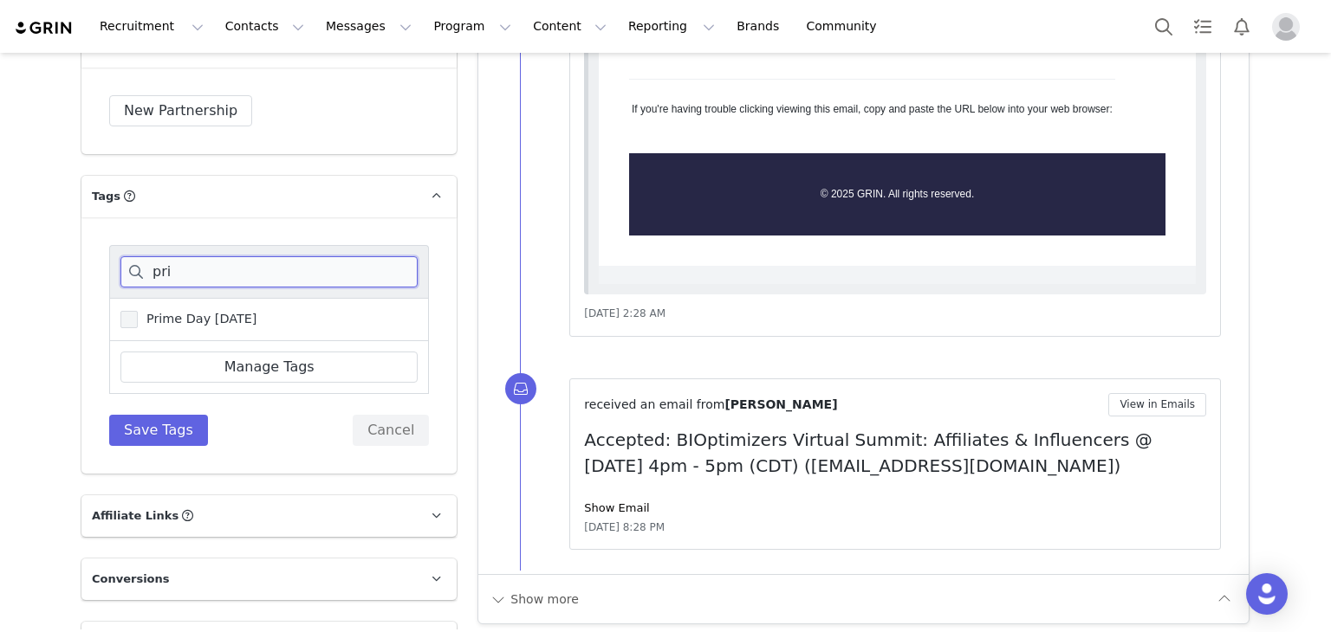 The height and width of the screenshot is (632, 1331). What do you see at coordinates (106, 197) in the screenshot?
I see `span: Tags` at bounding box center [106, 197].